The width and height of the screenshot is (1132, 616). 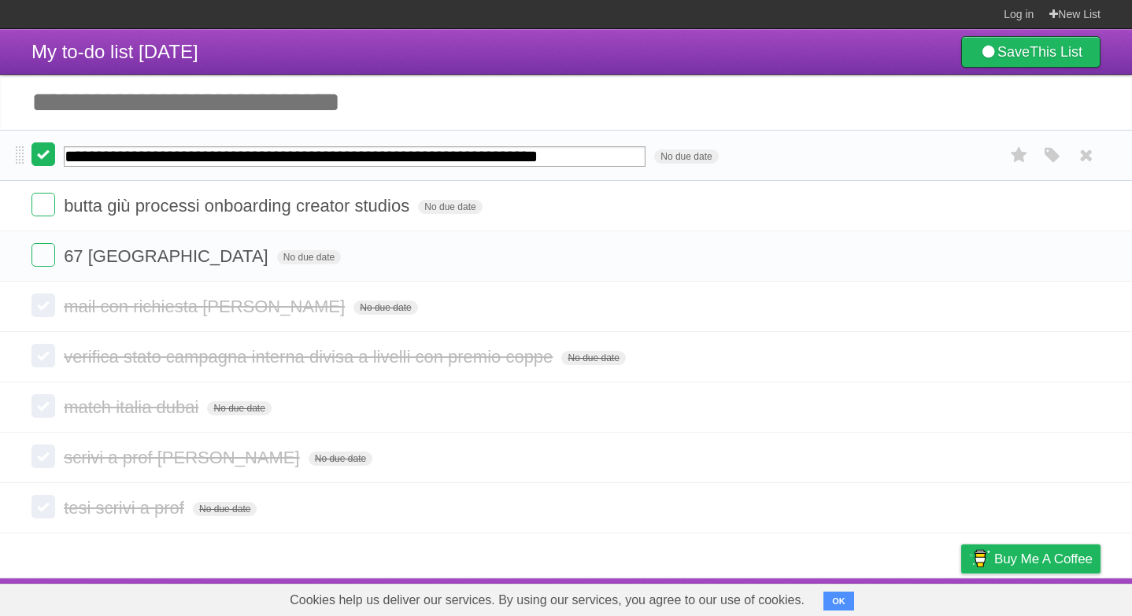 I want to click on a: Privacy, so click(x=961, y=597).